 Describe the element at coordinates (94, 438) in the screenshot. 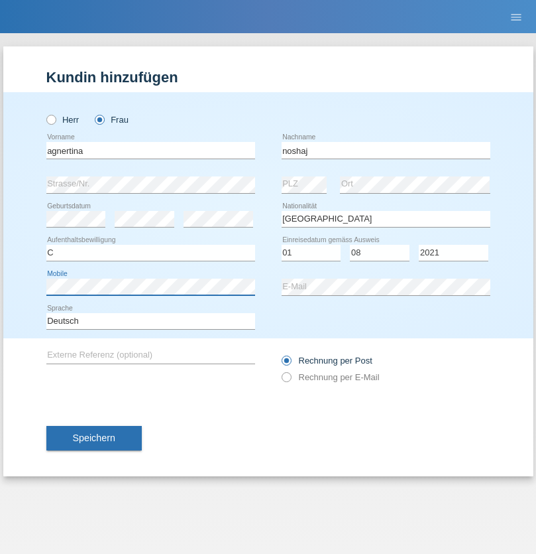

I see `button: Speichern` at that location.